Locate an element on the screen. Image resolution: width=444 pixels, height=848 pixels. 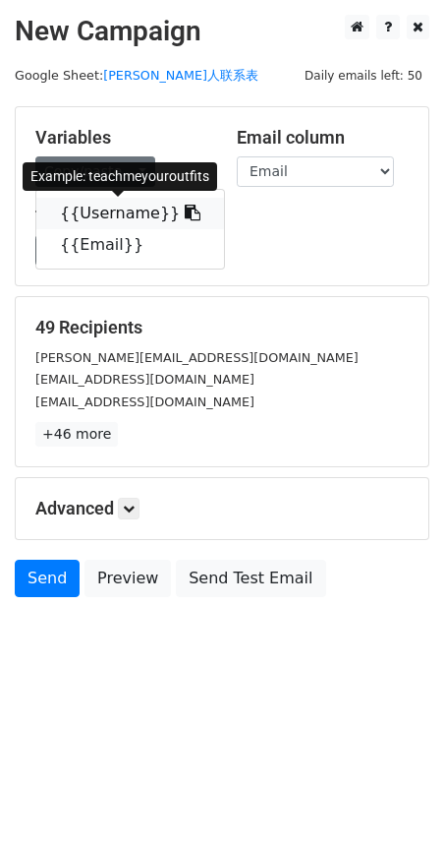
a: Send Test Email is located at coordinates (251, 578).